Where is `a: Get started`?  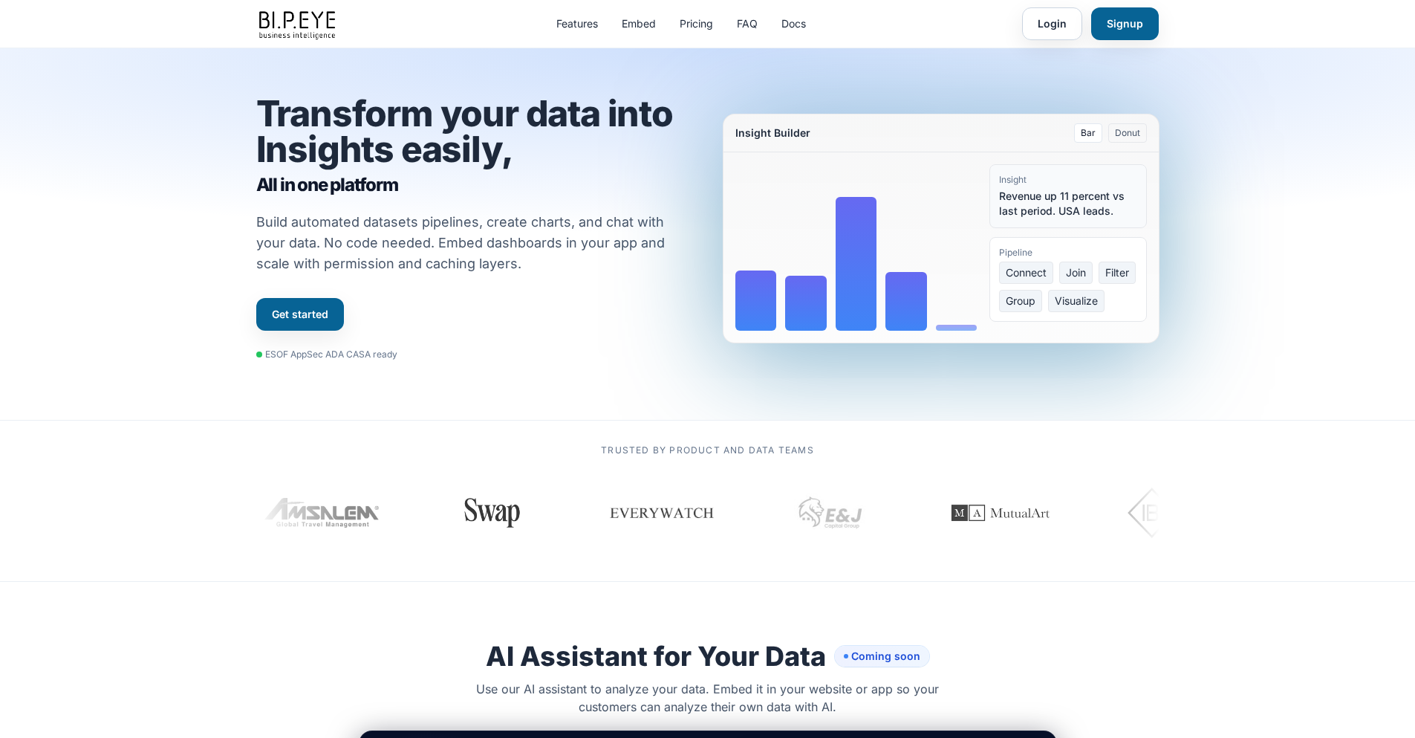 a: Get started is located at coordinates (300, 314).